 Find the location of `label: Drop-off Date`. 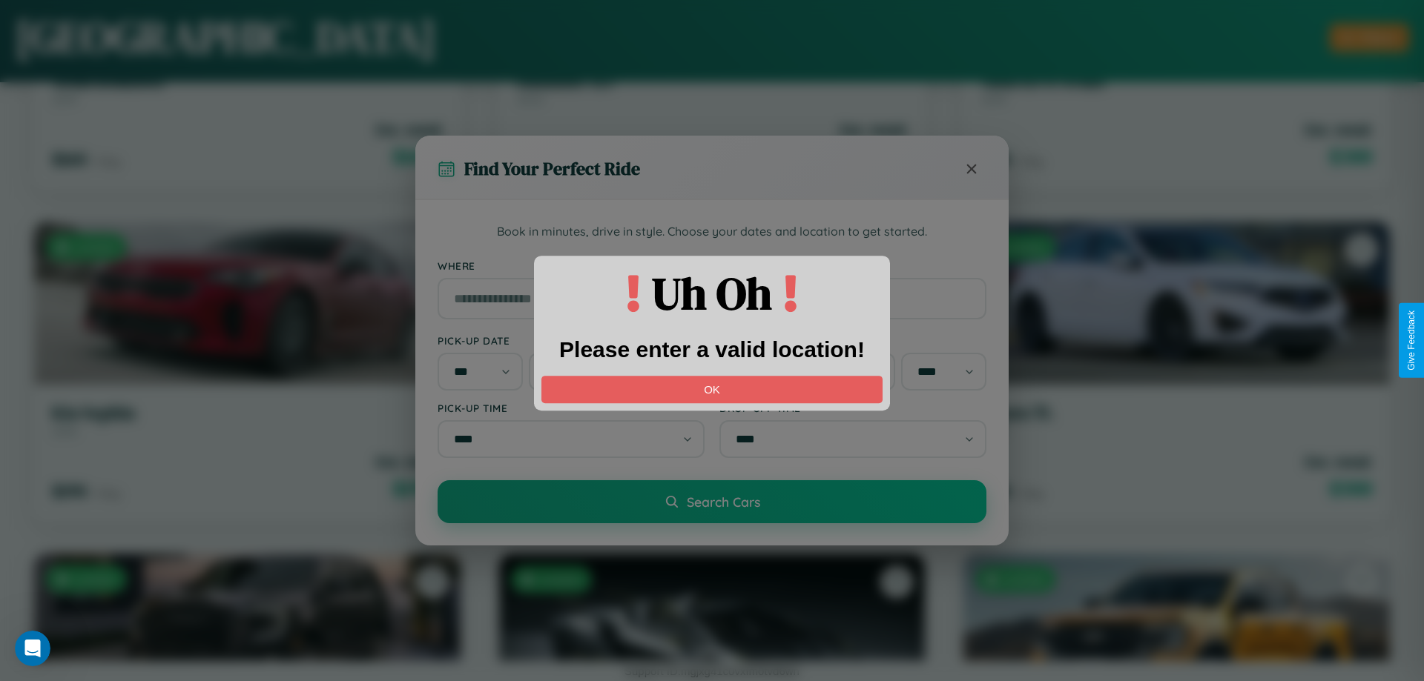

label: Drop-off Date is located at coordinates (853, 340).